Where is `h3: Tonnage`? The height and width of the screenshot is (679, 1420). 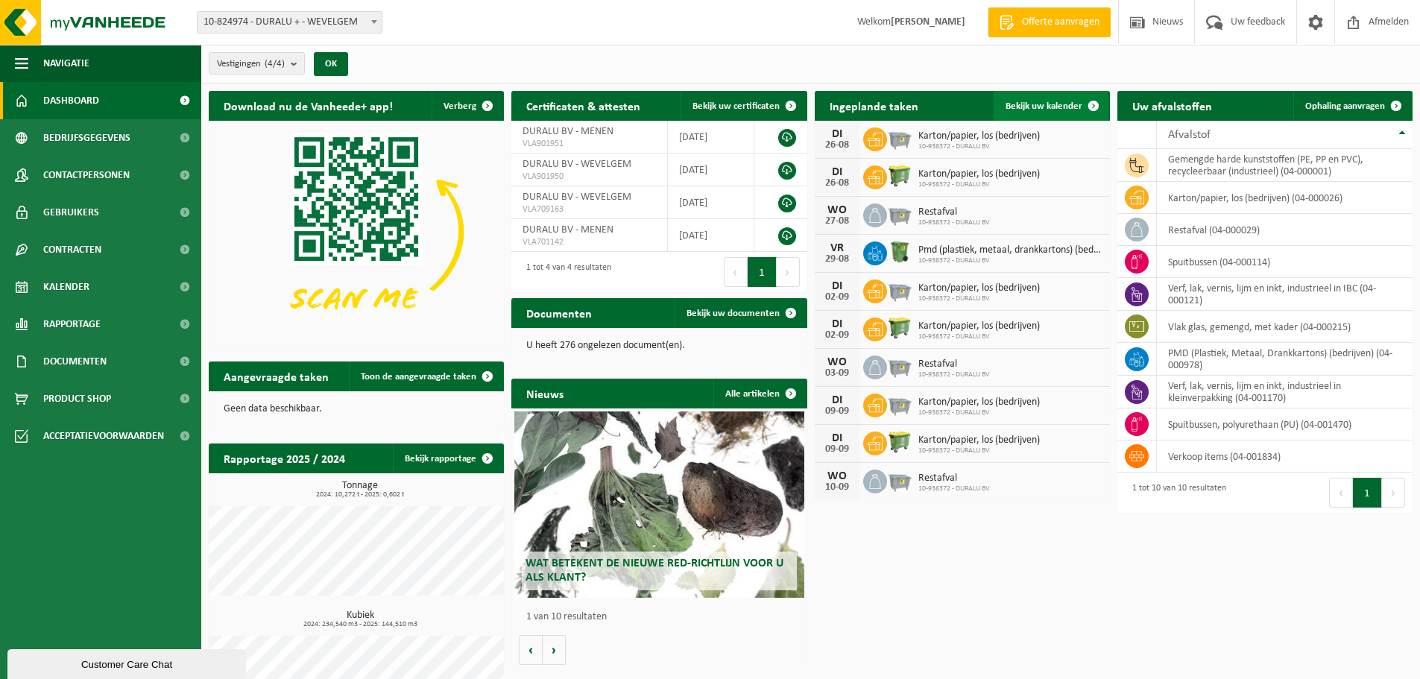
h3: Tonnage is located at coordinates (360, 490).